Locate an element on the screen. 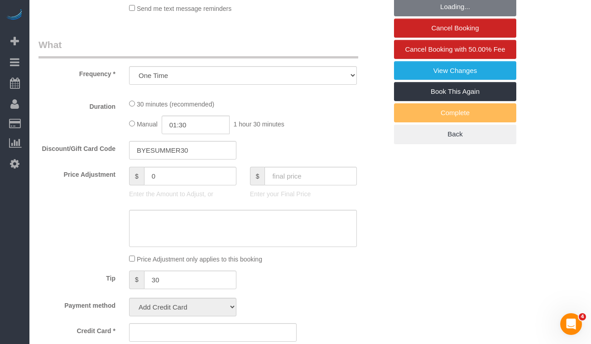 The width and height of the screenshot is (591, 344). a: View Changes is located at coordinates (455, 71).